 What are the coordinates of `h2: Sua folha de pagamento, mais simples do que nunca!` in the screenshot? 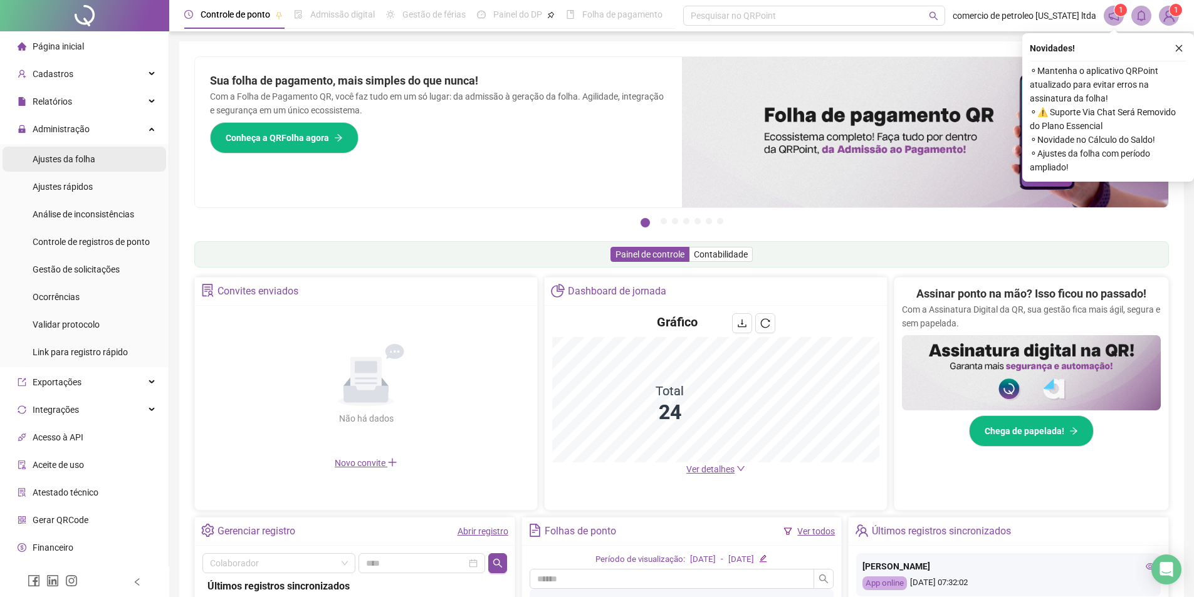 It's located at (438, 81).